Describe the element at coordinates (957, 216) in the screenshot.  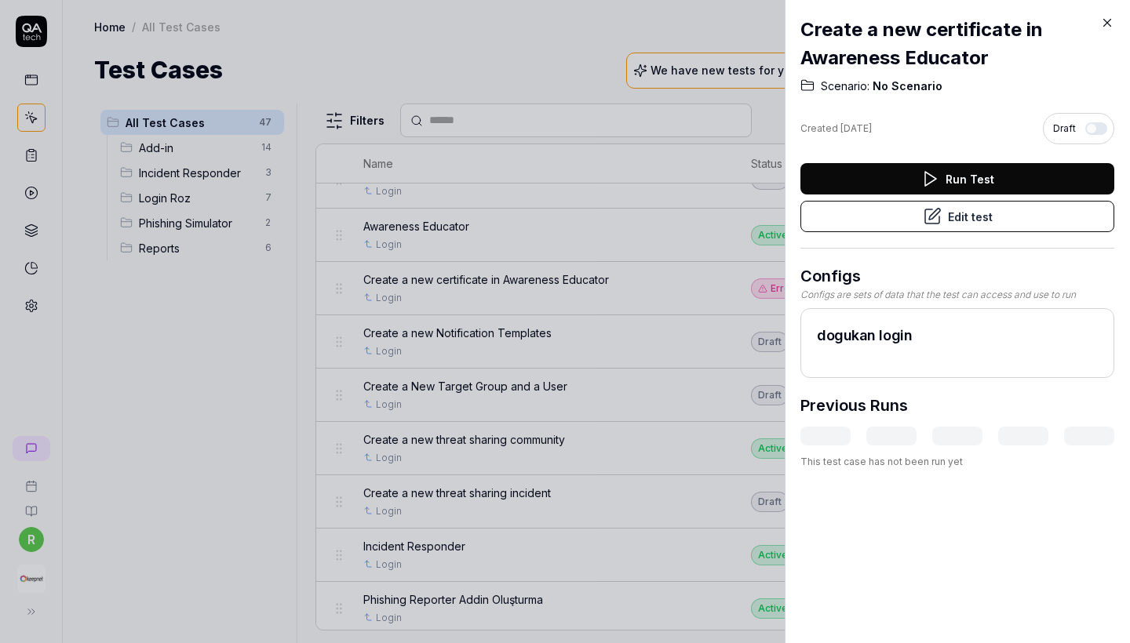
I see `a: Edit test` at that location.